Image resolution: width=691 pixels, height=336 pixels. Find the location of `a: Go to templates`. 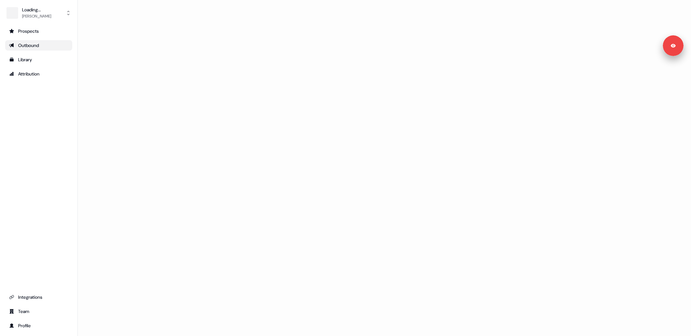

a: Go to templates is located at coordinates (39, 60).